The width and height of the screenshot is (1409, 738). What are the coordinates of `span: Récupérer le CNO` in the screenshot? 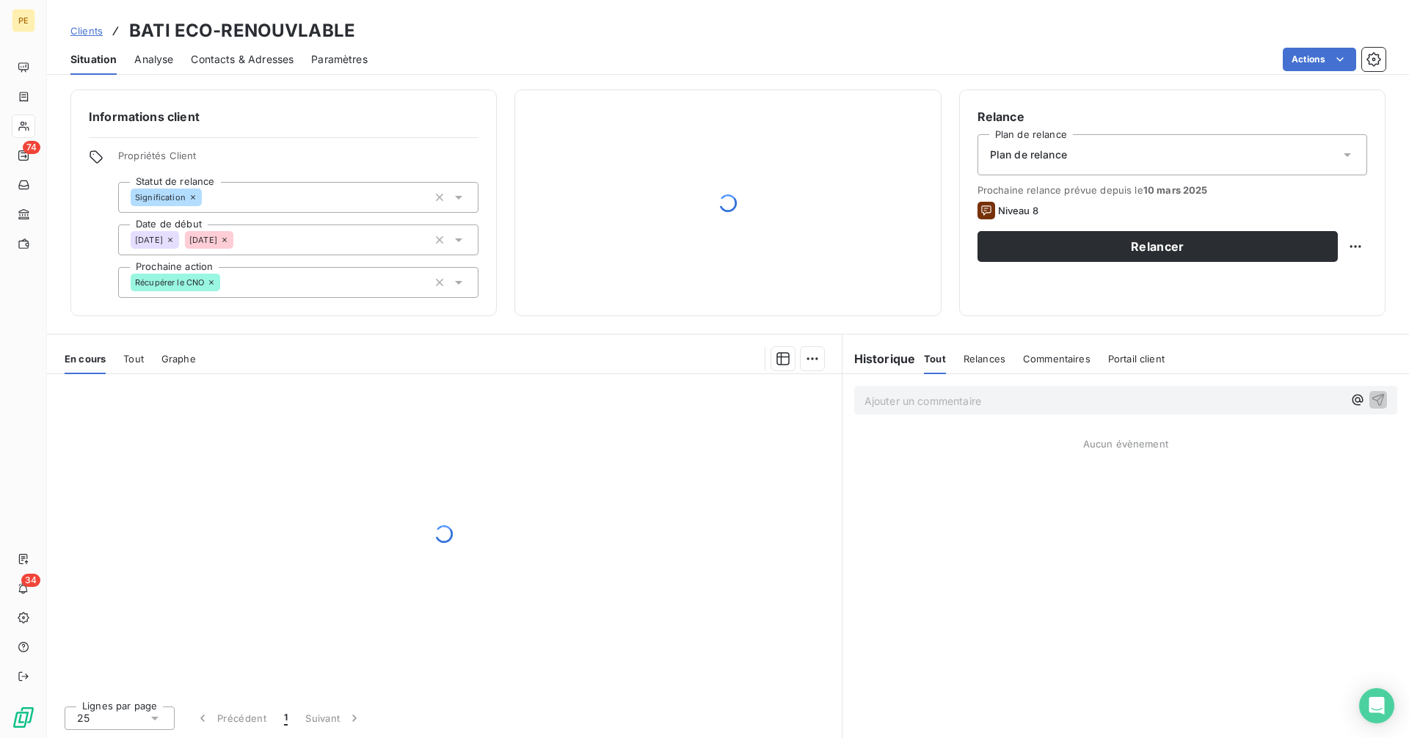 It's located at (170, 283).